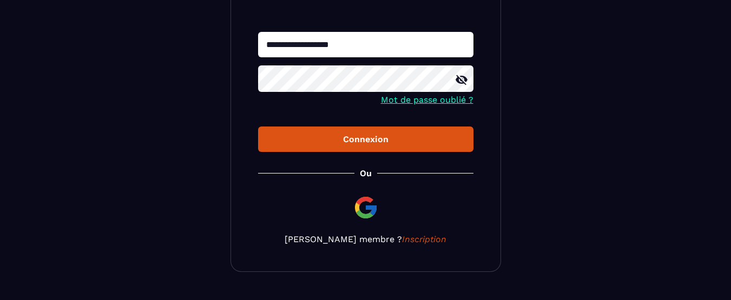 The width and height of the screenshot is (731, 300). Describe the element at coordinates (427, 100) in the screenshot. I see `a: Mot de passe oublié ?` at that location.